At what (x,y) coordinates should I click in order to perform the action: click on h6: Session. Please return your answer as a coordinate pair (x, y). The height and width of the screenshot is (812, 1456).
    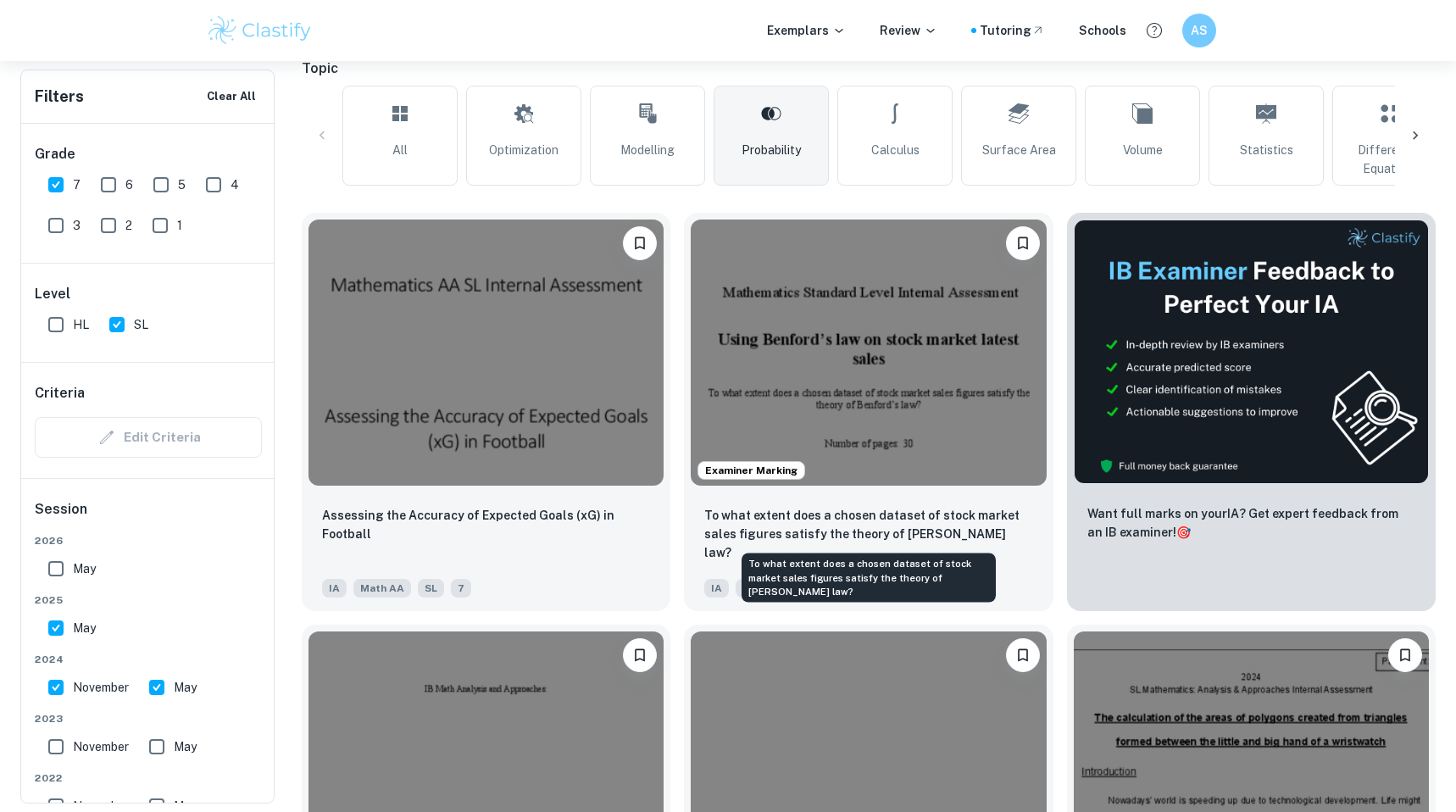
    Looking at the image, I should click on (148, 517).